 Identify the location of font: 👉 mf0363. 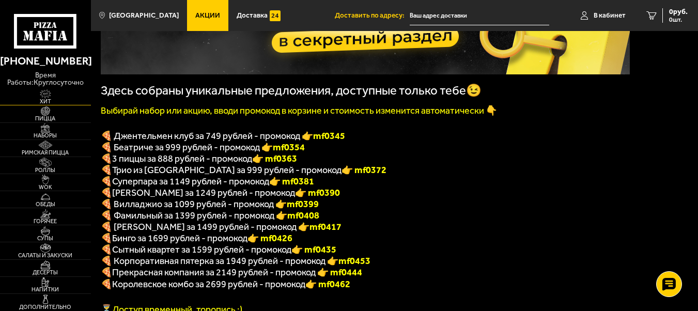
(274, 159).